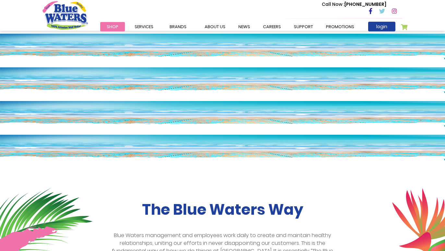  What do you see at coordinates (215, 27) in the screenshot?
I see `a: about us` at bounding box center [215, 27].